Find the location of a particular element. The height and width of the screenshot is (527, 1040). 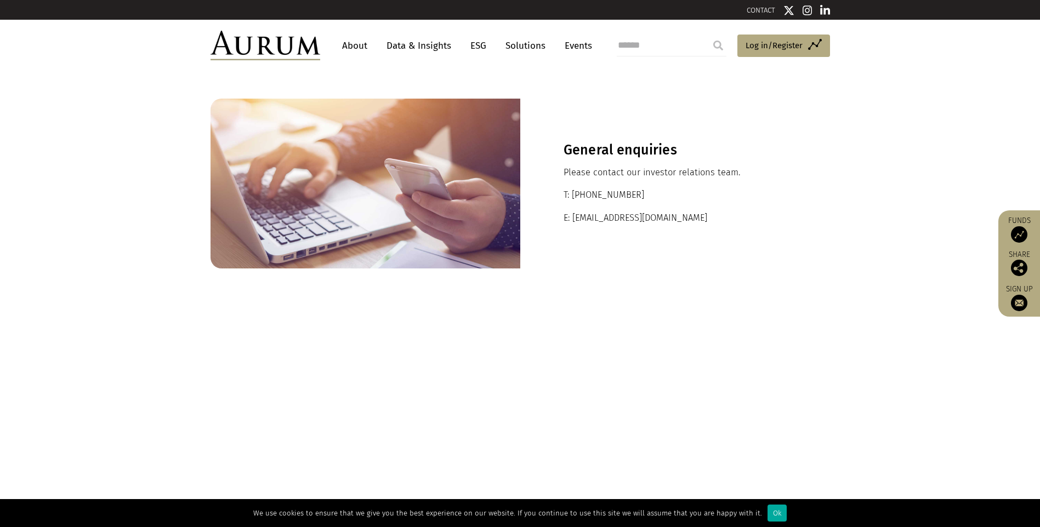

a: About is located at coordinates (355, 45).